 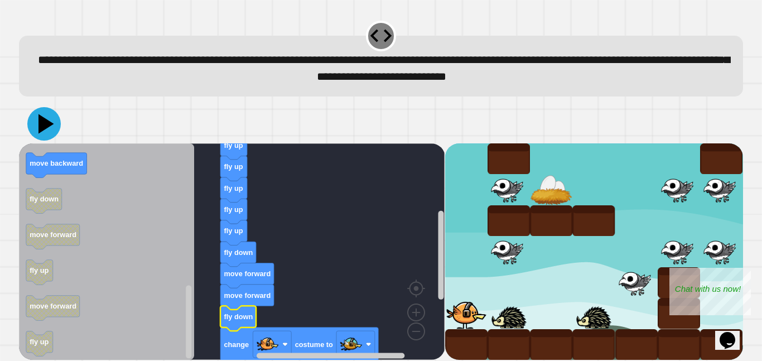 What do you see at coordinates (236, 344) in the screenshot?
I see `text: change` at bounding box center [236, 344].